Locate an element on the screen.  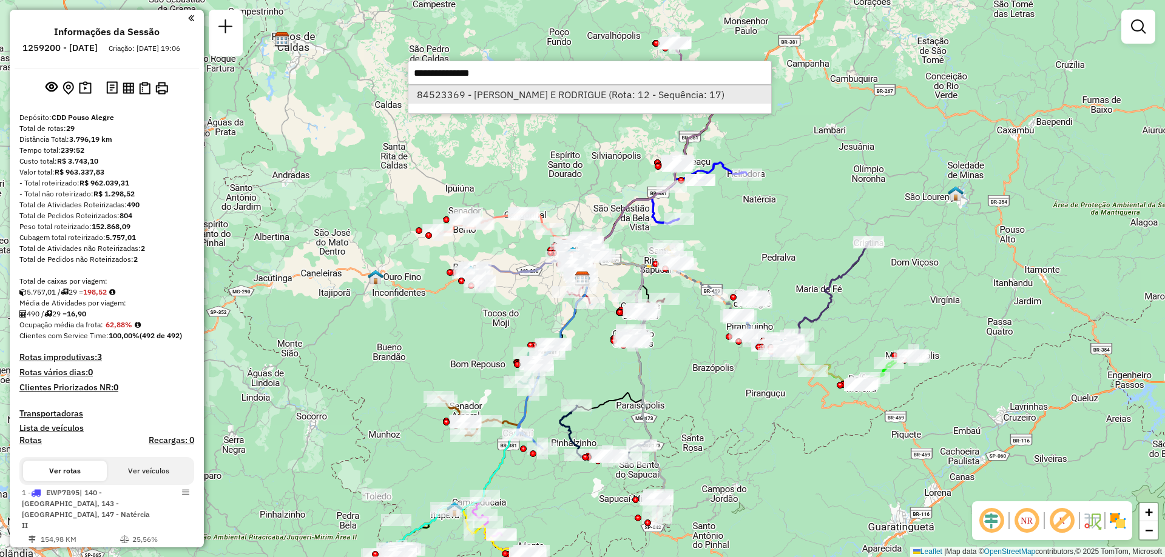
strong: 152.868,09 is located at coordinates (111, 226).